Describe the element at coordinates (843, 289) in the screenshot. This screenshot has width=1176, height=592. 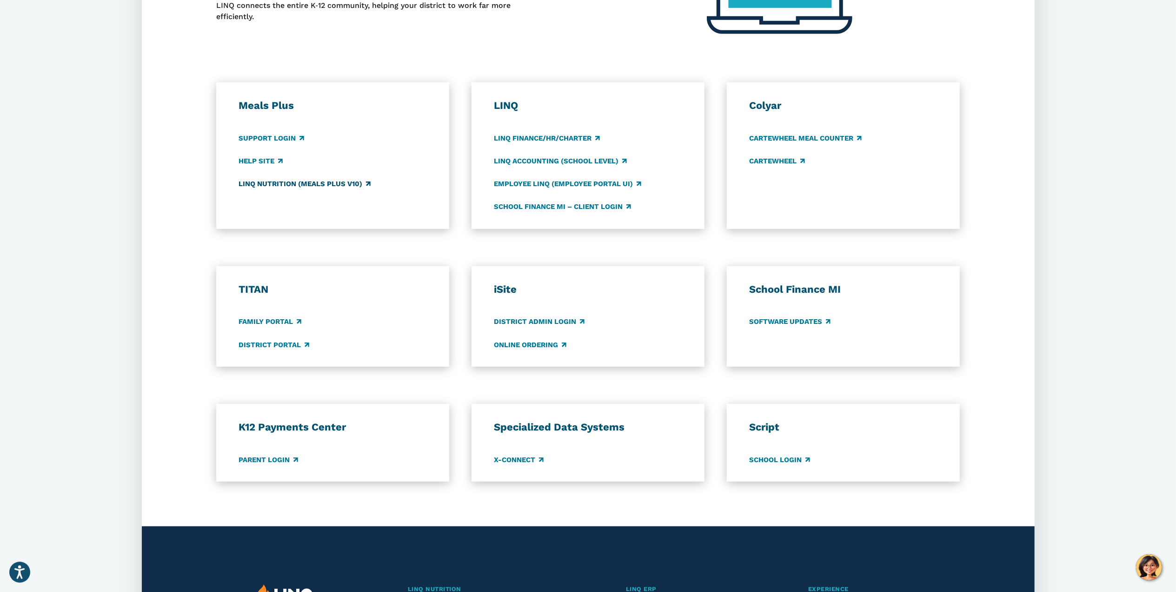
I see `h3: School Finance MI` at that location.